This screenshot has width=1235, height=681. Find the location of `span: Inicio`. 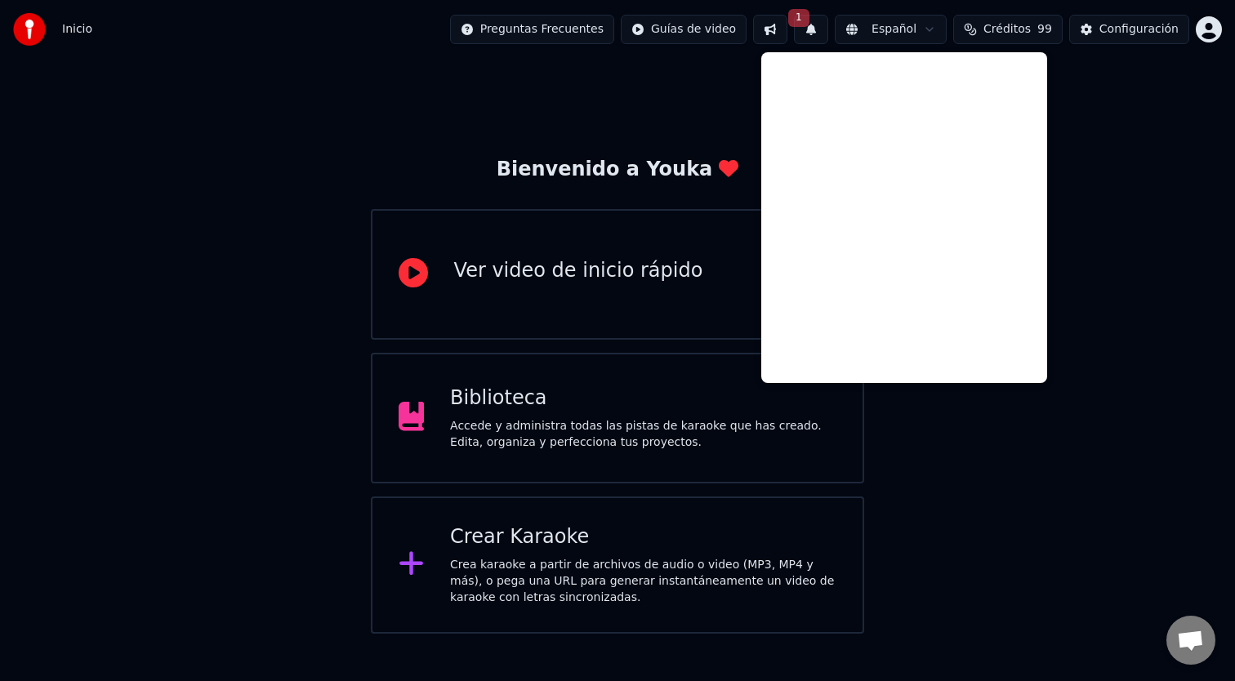

span: Inicio is located at coordinates (77, 29).